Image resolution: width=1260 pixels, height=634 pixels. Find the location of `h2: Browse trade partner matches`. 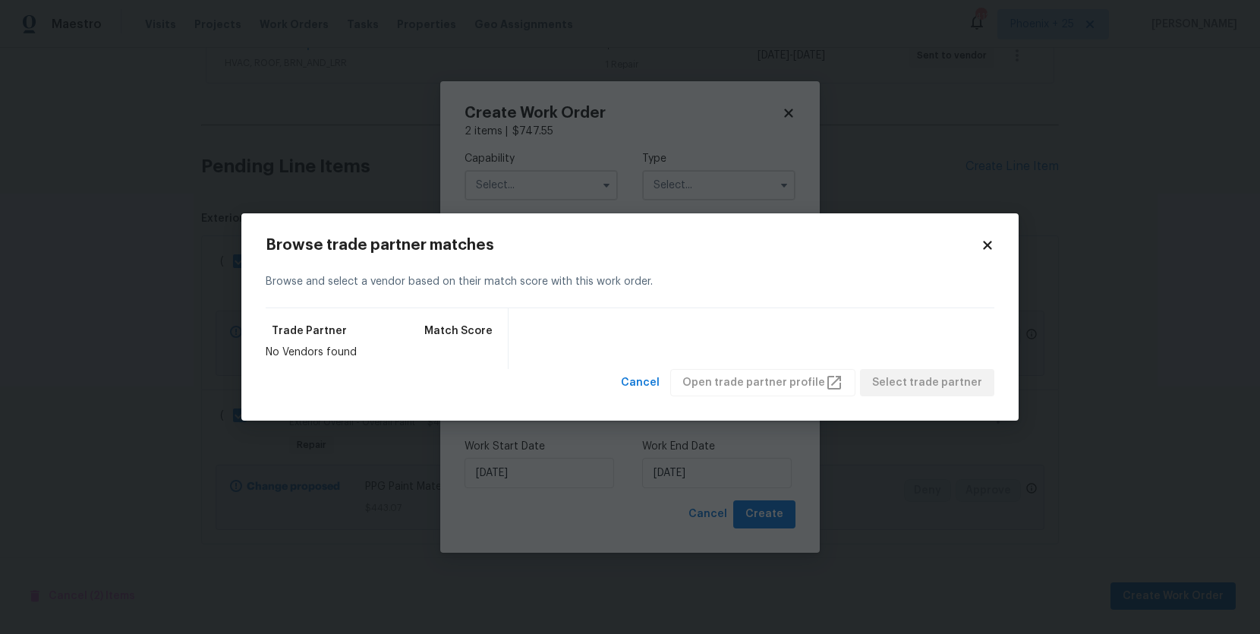

h2: Browse trade partner matches is located at coordinates (623, 245).